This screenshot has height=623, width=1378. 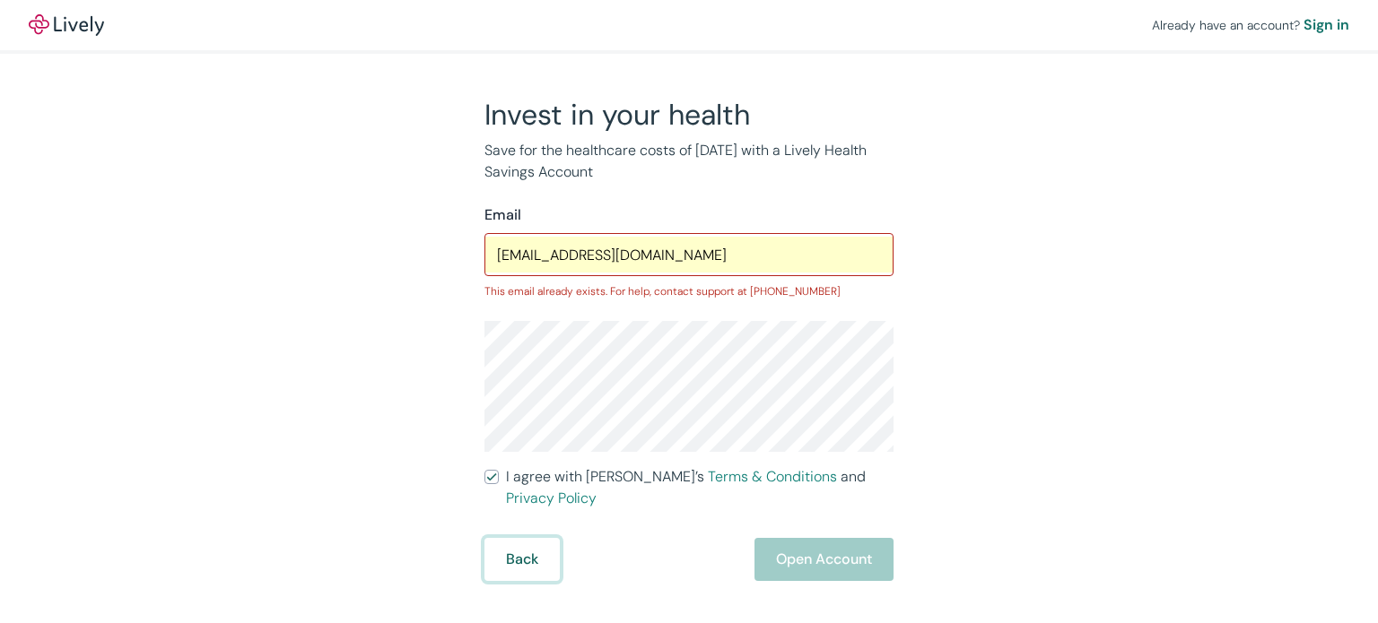 What do you see at coordinates (1326, 25) in the screenshot?
I see `a: Sign in` at bounding box center [1326, 25].